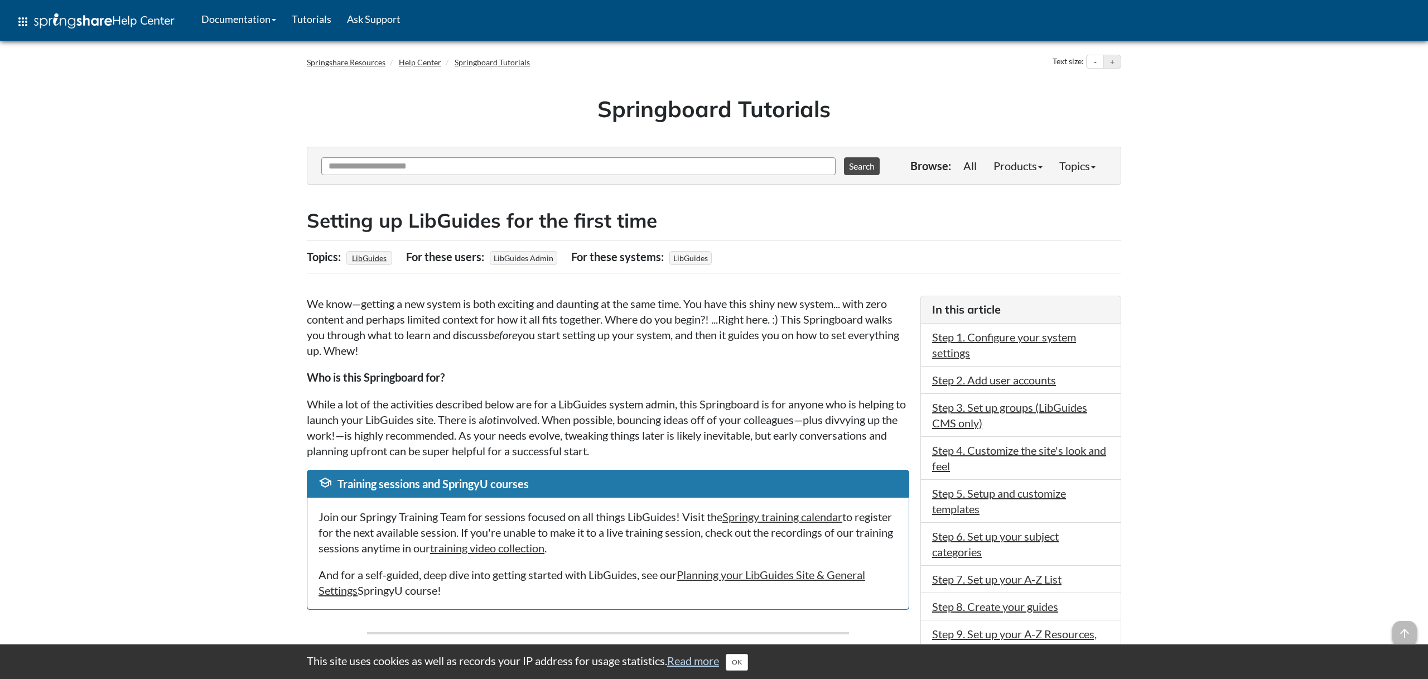 This screenshot has width=1428, height=679. I want to click on a: Step 5. Setup and customize templates, so click(999, 501).